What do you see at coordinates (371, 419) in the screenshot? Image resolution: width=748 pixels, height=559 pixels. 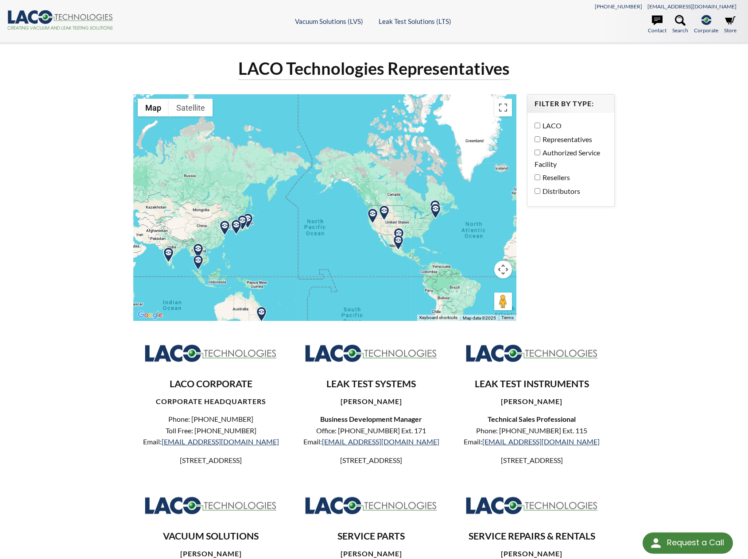 I see `strong: Business Development Manager` at bounding box center [371, 419].